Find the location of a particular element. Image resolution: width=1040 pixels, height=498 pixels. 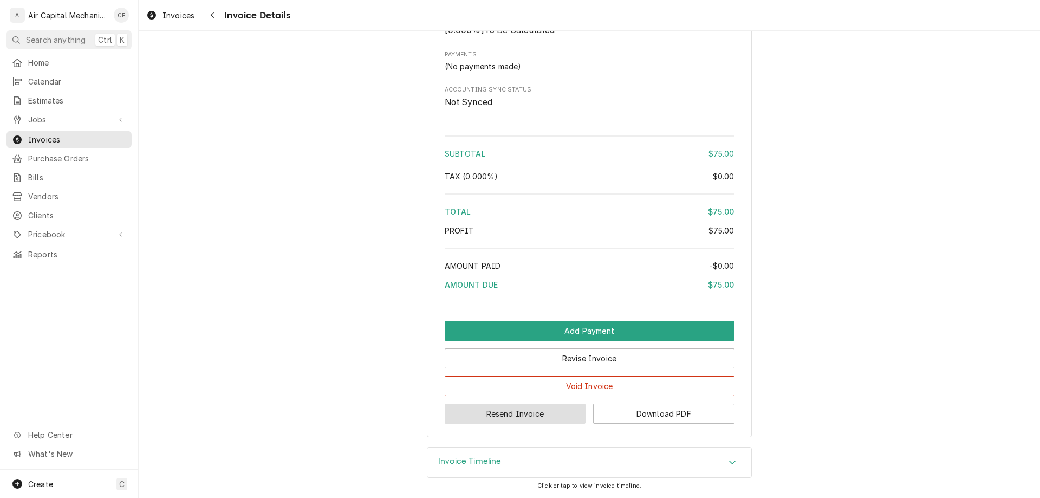

span: Home is located at coordinates (77, 62).